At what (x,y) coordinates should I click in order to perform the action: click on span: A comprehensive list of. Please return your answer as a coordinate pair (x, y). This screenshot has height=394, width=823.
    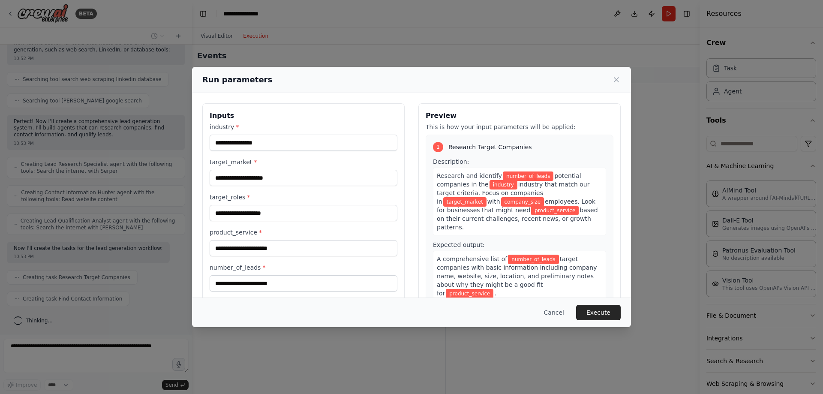
    Looking at the image, I should click on (472, 259).